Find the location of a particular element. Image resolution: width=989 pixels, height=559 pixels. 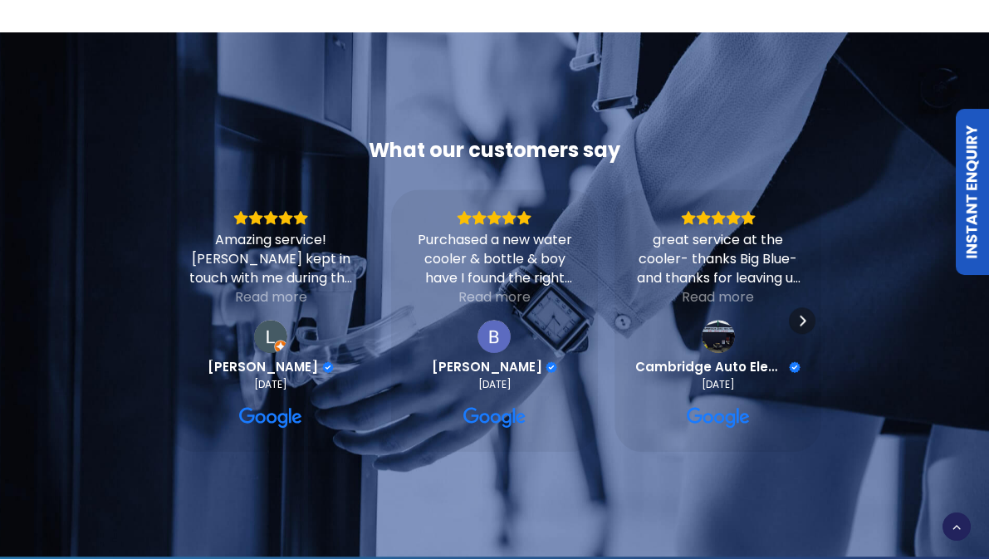

a: Review by Cambridge Auto Electric is located at coordinates (718, 367).